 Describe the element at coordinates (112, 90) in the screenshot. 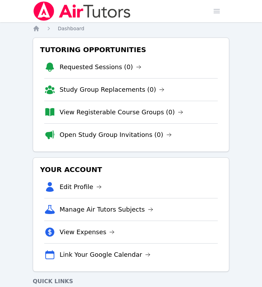

I see `a: Study Group Replacements (0)` at that location.